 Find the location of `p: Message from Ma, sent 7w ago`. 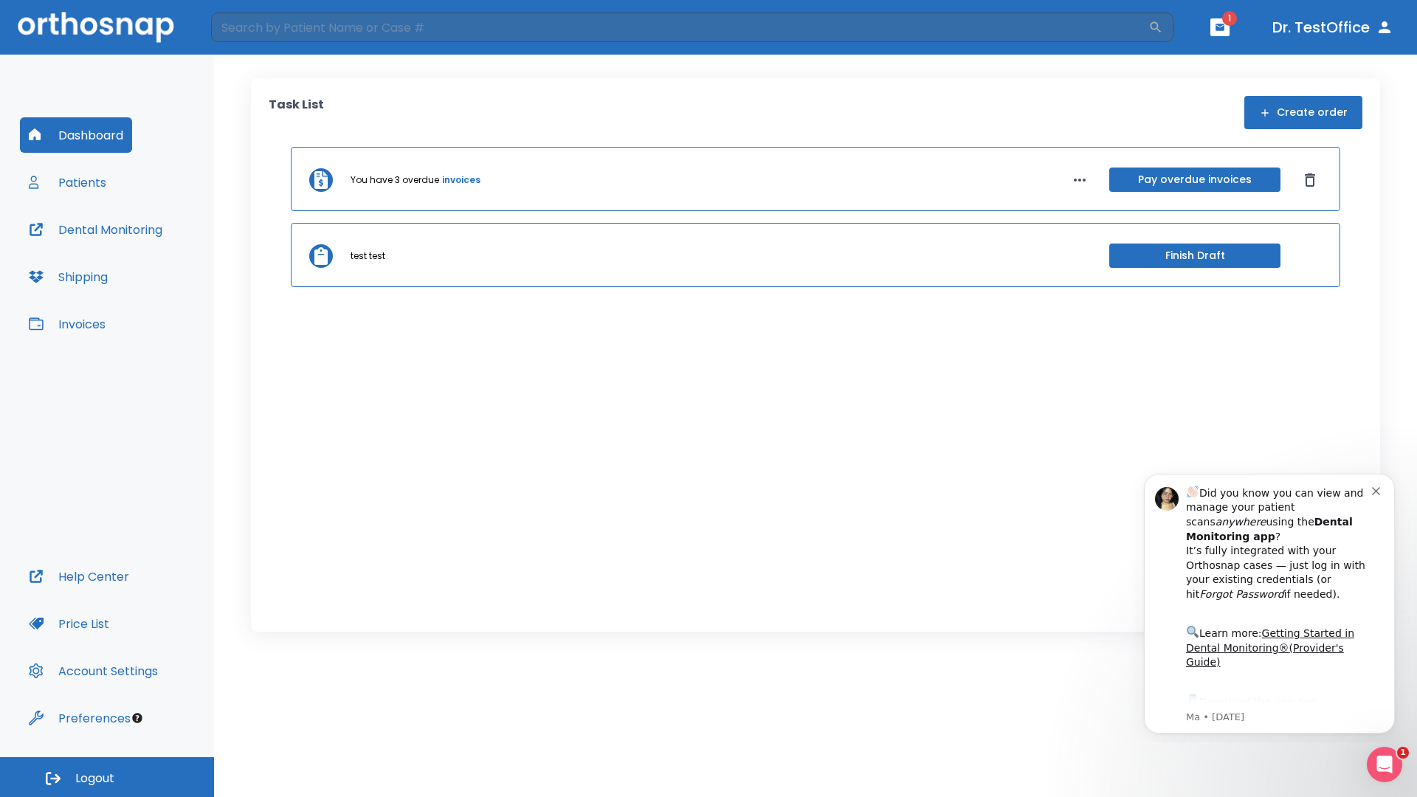

p: Message from Ma, sent 7w ago is located at coordinates (157, 257).